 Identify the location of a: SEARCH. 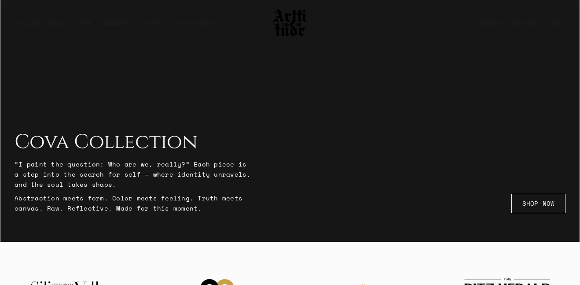
(486, 23).